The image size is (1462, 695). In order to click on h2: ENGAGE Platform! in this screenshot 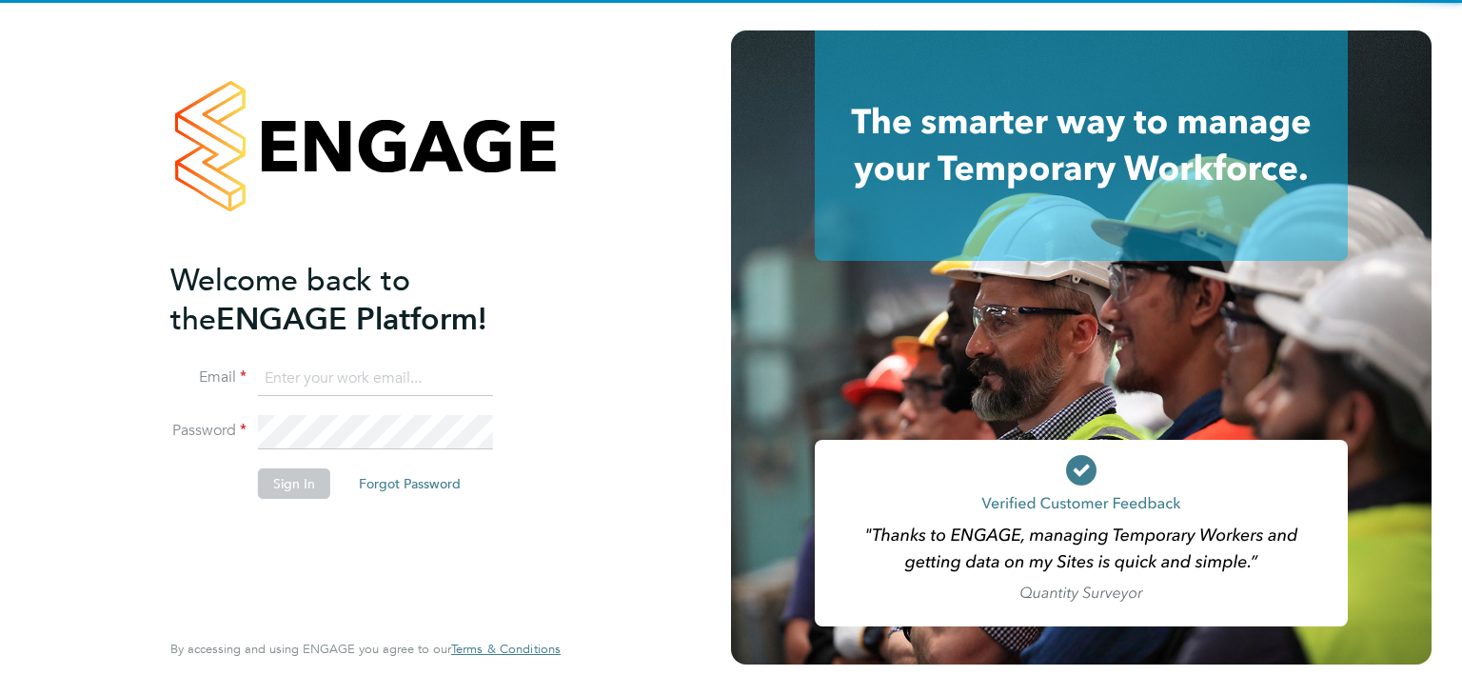, I will do `click(356, 300)`.